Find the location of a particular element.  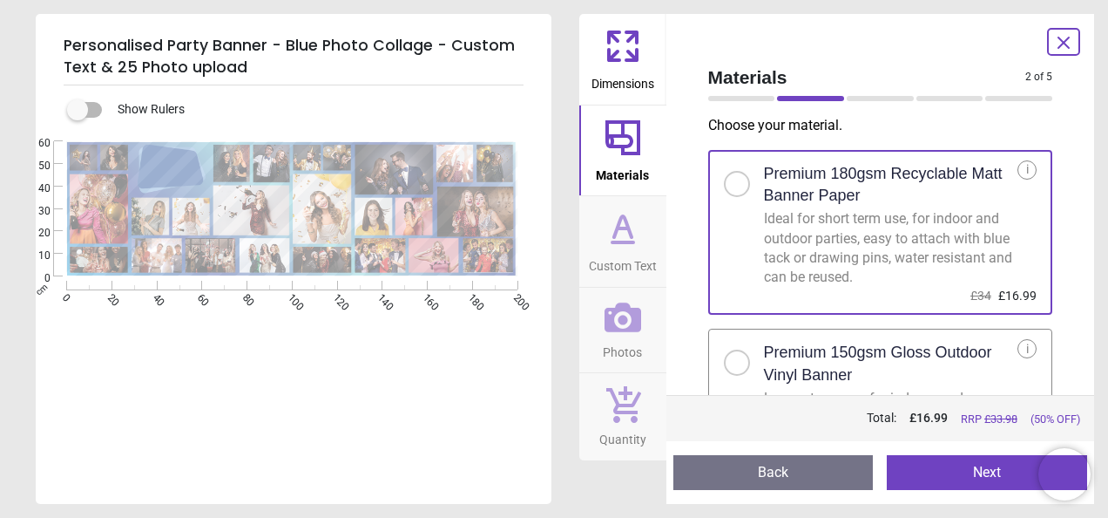

button: Photos is located at coordinates (623, 330).